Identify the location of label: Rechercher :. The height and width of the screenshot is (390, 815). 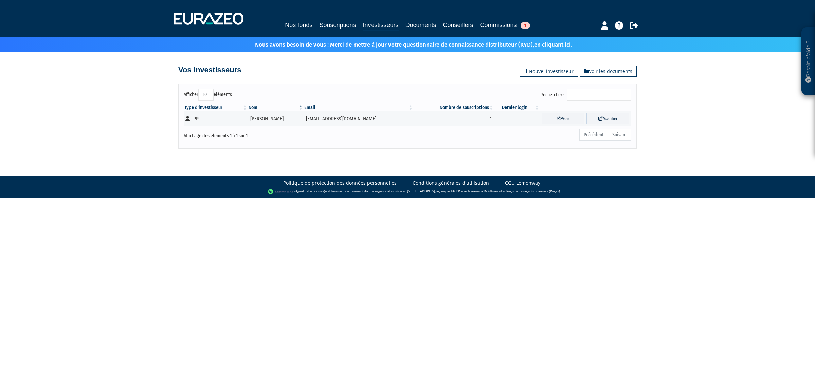
(586, 95).